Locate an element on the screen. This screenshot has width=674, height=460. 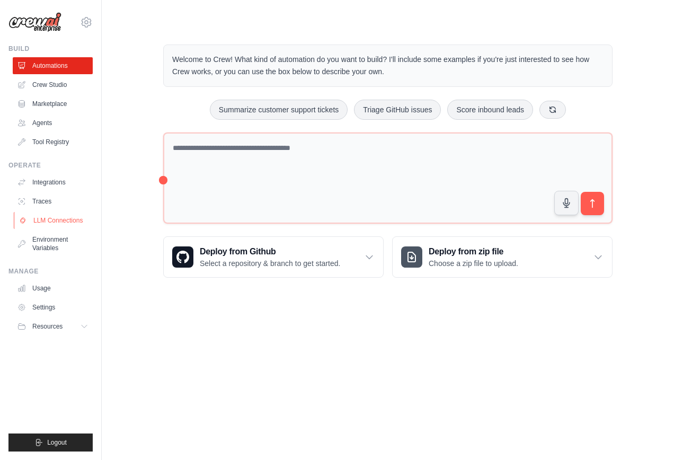
button: Logout is located at coordinates (50, 443).